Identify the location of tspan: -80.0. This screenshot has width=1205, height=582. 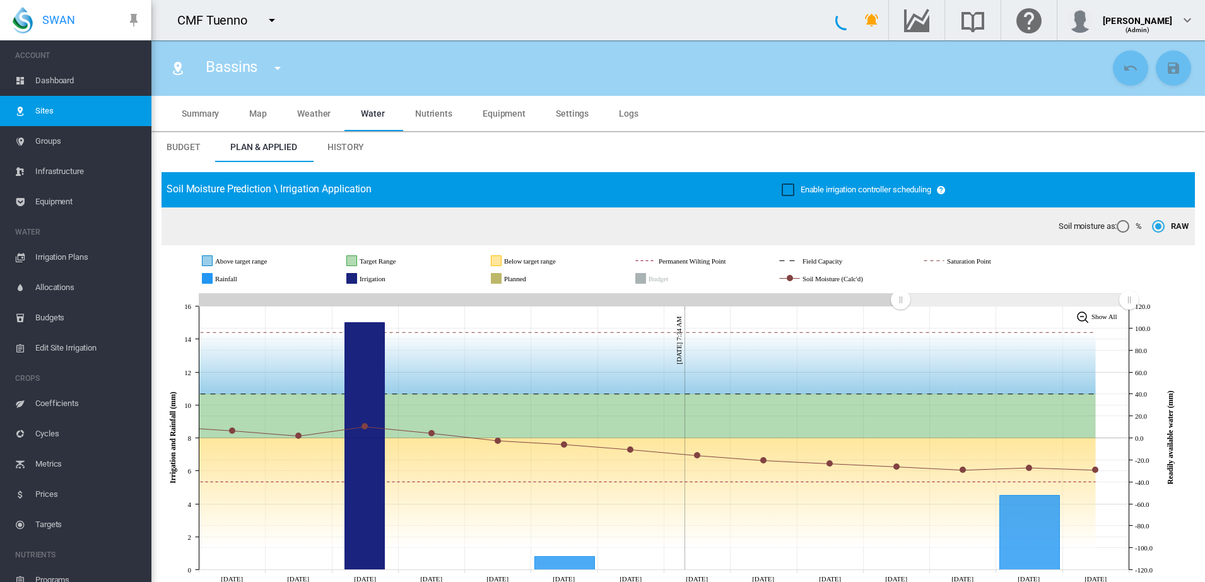
(1142, 526).